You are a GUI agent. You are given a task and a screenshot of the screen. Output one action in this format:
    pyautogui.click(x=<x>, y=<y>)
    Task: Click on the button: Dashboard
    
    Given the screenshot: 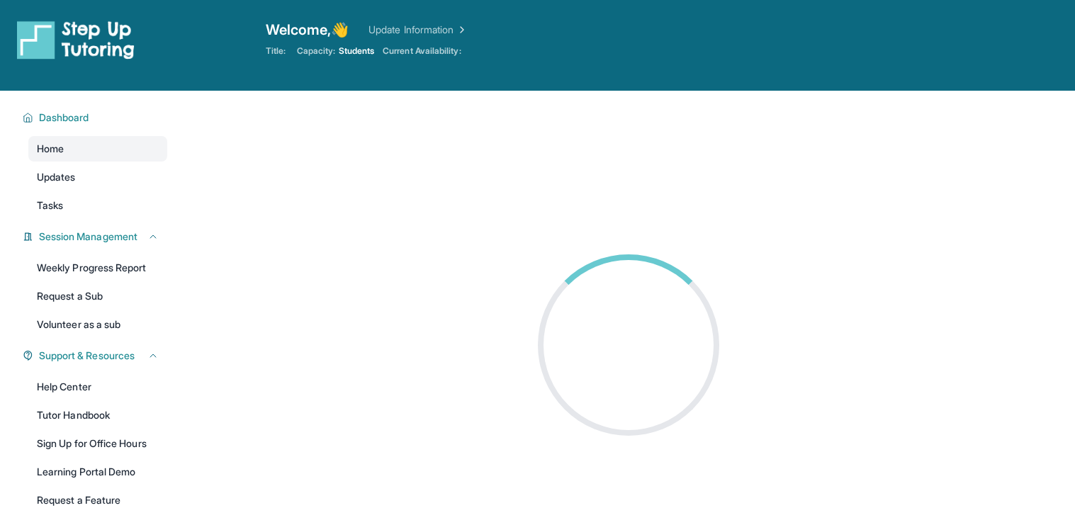 What is the action you would take?
    pyautogui.click(x=96, y=118)
    